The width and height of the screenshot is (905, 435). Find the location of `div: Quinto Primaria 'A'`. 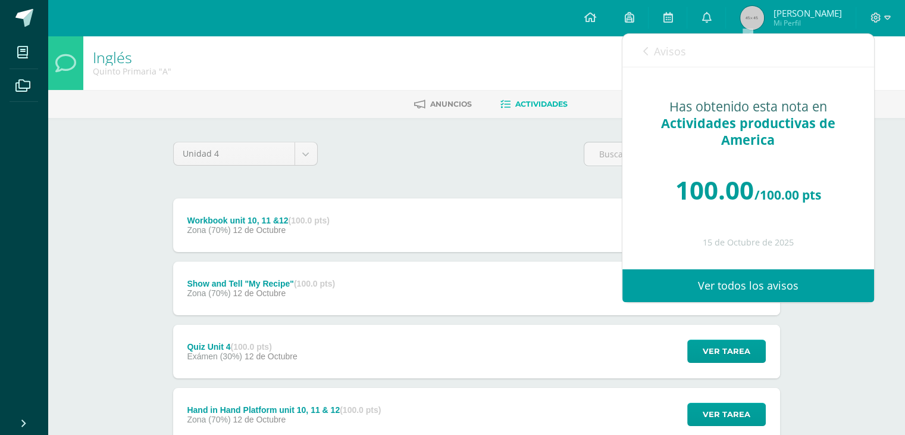

div: Quinto Primaria 'A' is located at coordinates (132, 71).